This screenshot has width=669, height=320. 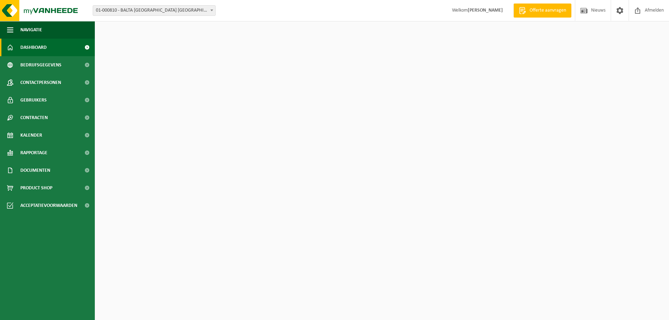 What do you see at coordinates (41, 65) in the screenshot?
I see `span: Bedrijfsgegevens` at bounding box center [41, 65].